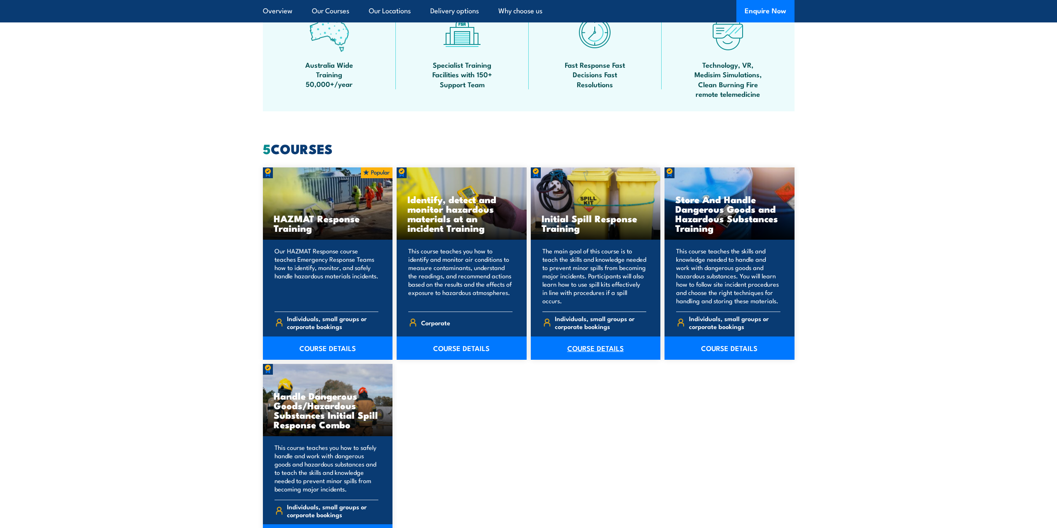  What do you see at coordinates (595, 32) in the screenshot?
I see `img: fast-icon` at bounding box center [595, 32].